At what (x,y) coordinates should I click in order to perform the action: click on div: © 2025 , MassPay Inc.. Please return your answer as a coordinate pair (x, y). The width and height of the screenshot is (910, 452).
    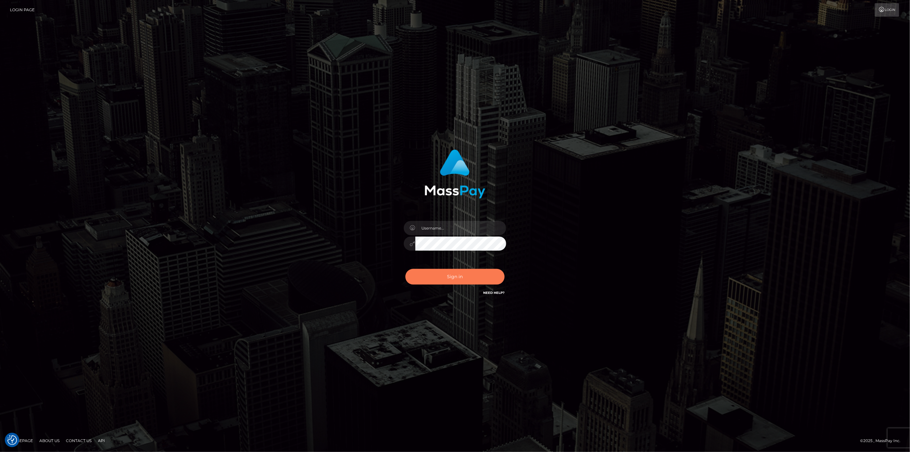
    Looking at the image, I should click on (883, 441).